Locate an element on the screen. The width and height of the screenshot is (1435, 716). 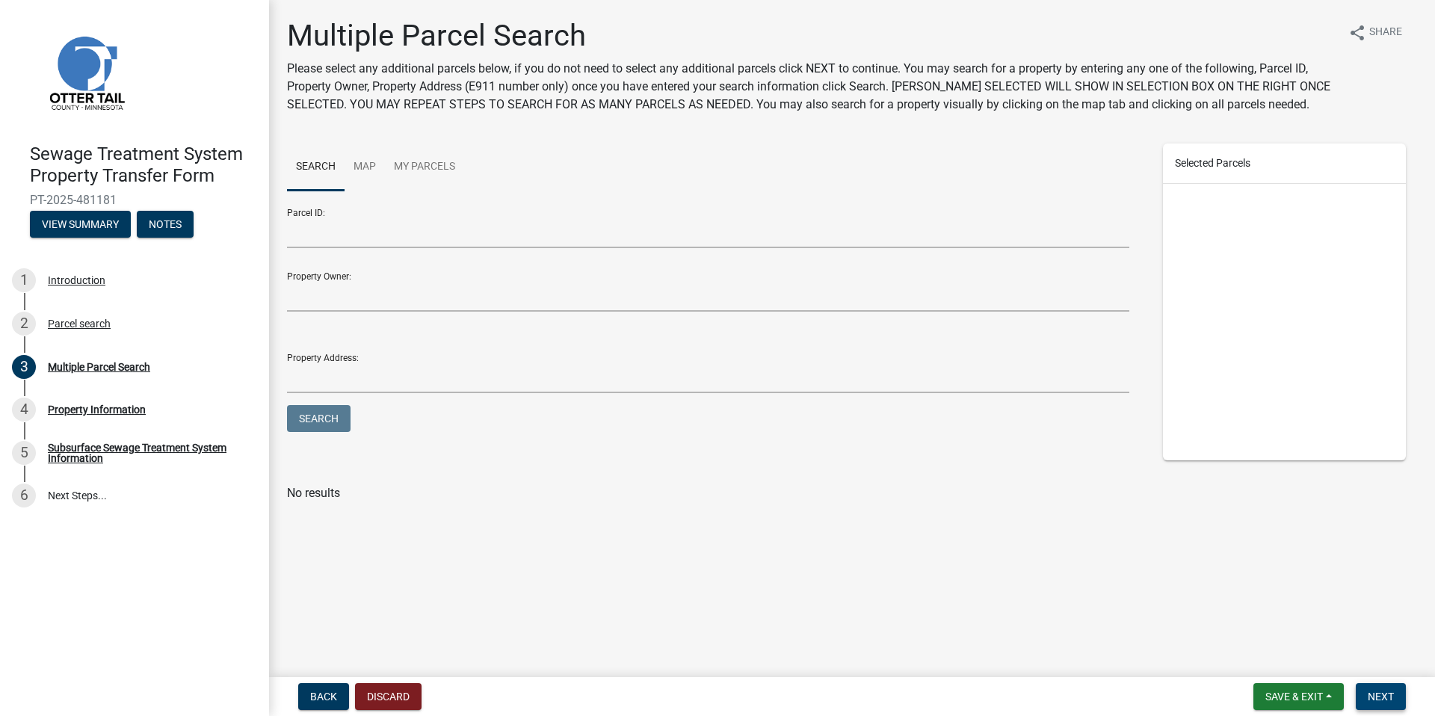
p: No results is located at coordinates (852, 493).